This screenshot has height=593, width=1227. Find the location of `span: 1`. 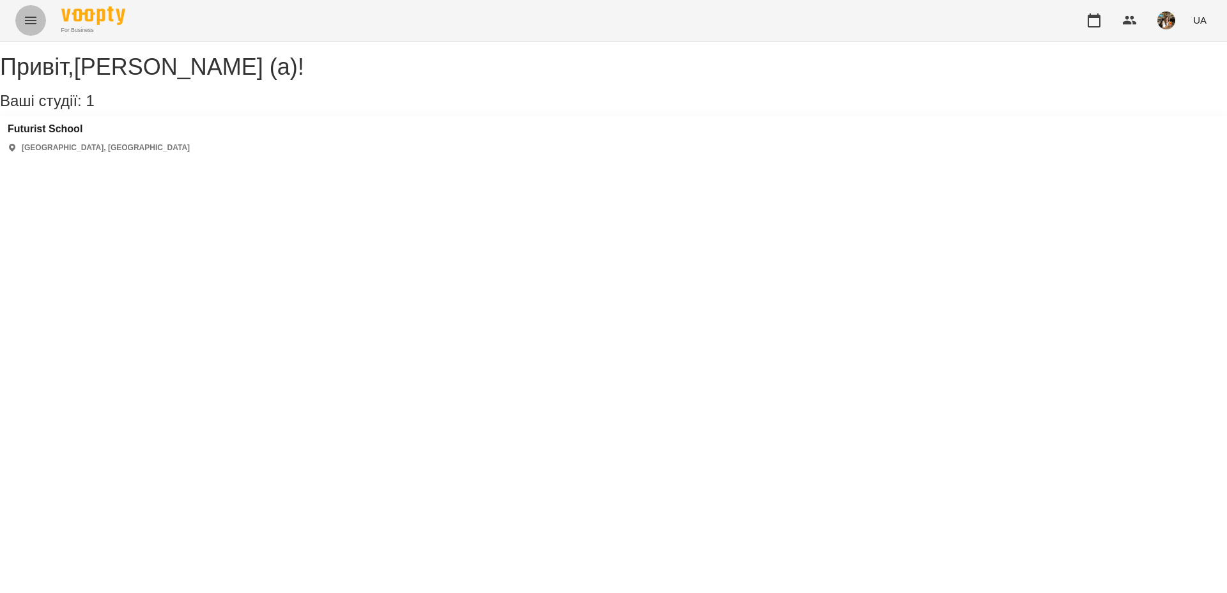

span: 1 is located at coordinates (89, 100).